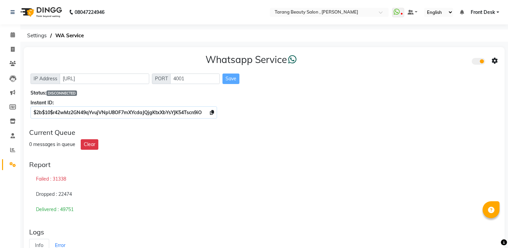 This screenshot has height=248, width=508. I want to click on span: DISCONNECTED, so click(62, 93).